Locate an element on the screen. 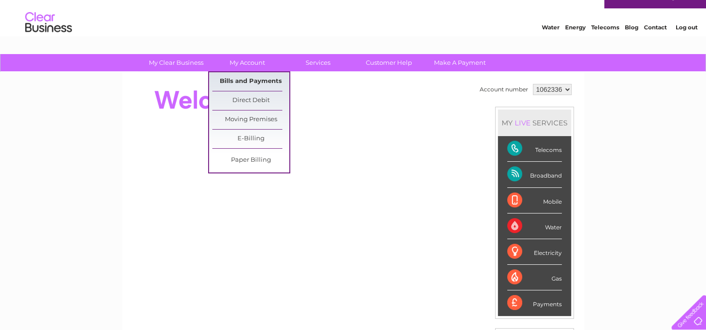 This screenshot has height=330, width=706. a: Blog is located at coordinates (632, 43).